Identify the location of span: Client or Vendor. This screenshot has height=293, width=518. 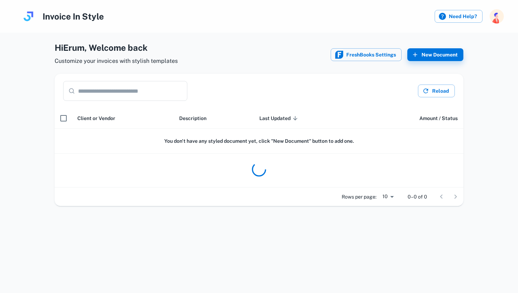
(96, 118).